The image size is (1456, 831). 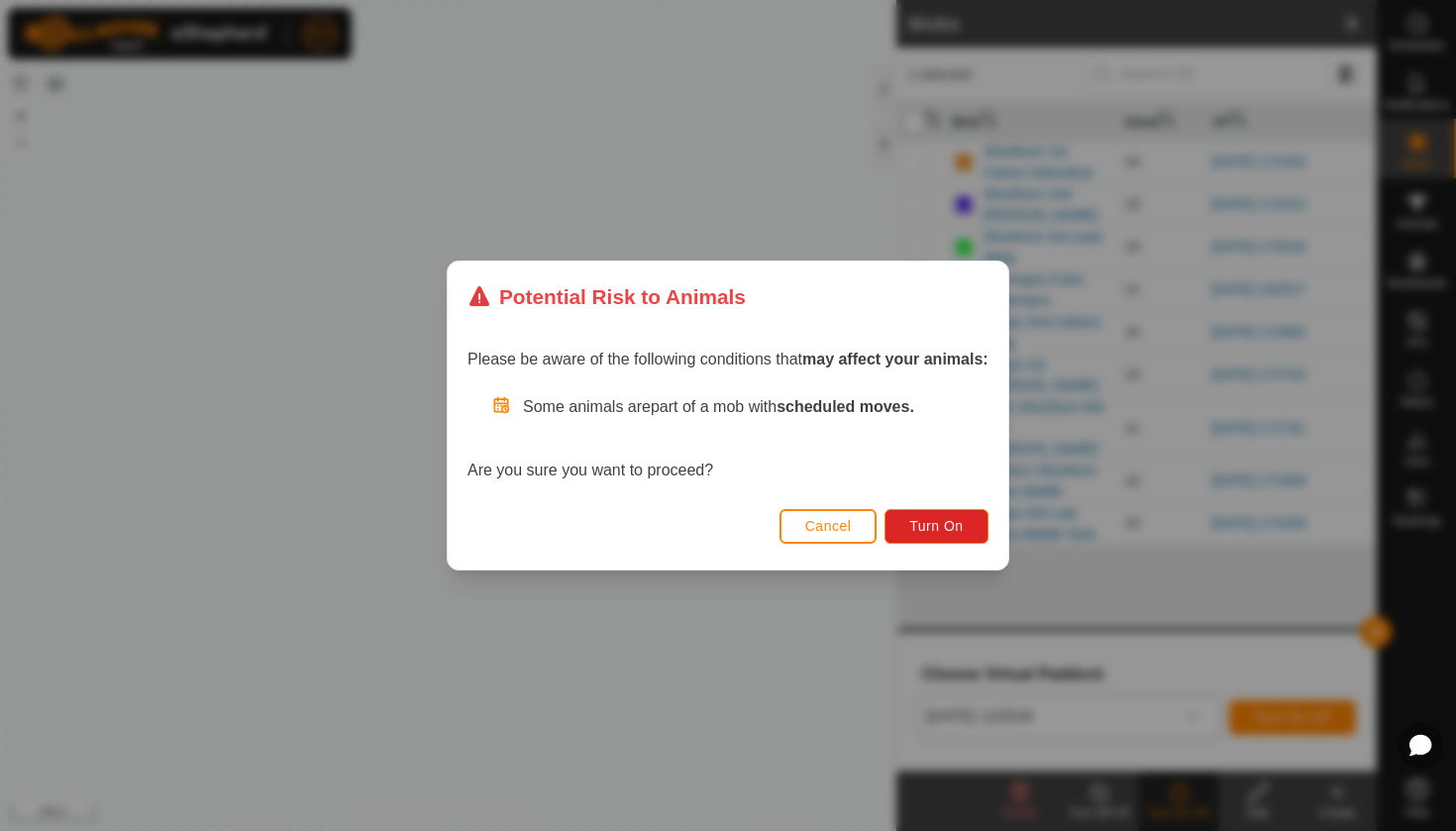 I want to click on strong: may affect your animals:, so click(x=896, y=358).